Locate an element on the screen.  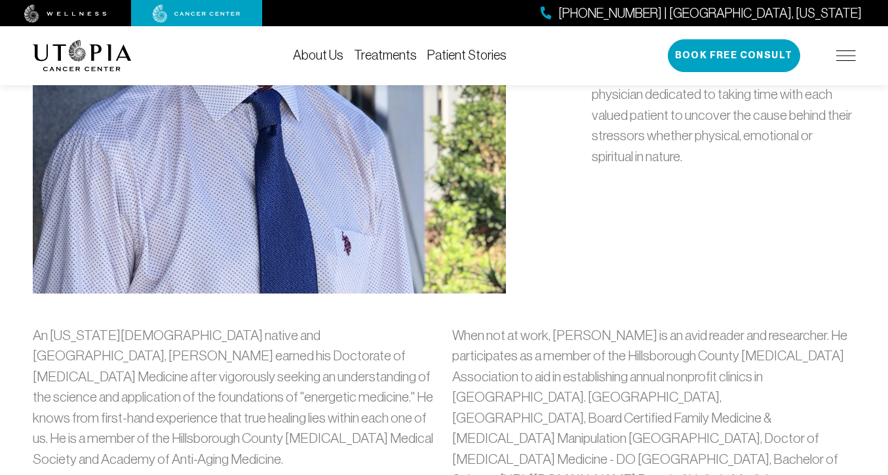
button: Book Free Consult is located at coordinates (734, 56).